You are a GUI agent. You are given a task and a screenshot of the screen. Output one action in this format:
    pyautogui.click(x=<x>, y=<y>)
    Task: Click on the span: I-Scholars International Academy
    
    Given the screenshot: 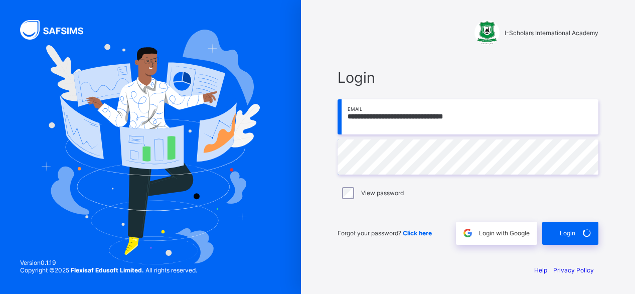 What is the action you would take?
    pyautogui.click(x=551, y=33)
    